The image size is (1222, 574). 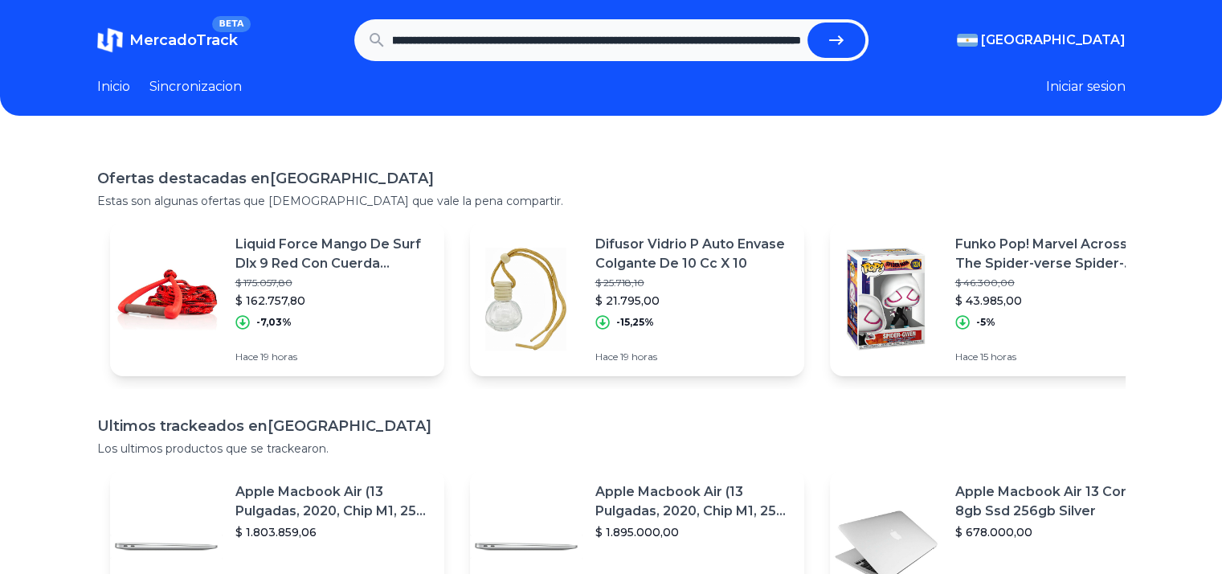 What do you see at coordinates (334, 301) in the screenshot?
I see `p: $ 162.757,80` at bounding box center [334, 301].